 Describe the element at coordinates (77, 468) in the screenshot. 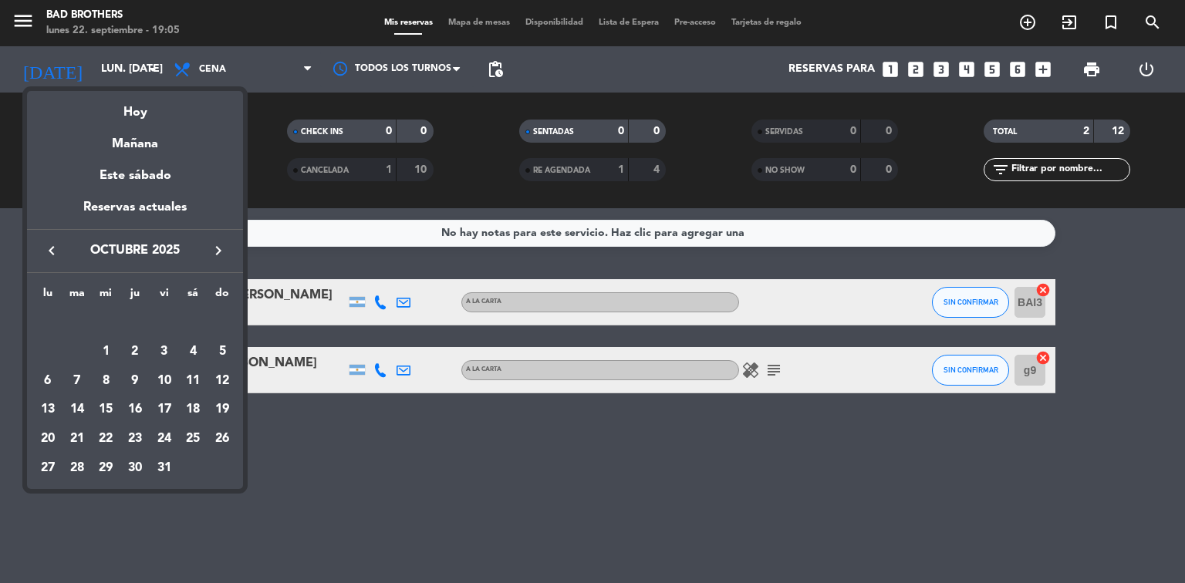

I see `div: 28` at that location.